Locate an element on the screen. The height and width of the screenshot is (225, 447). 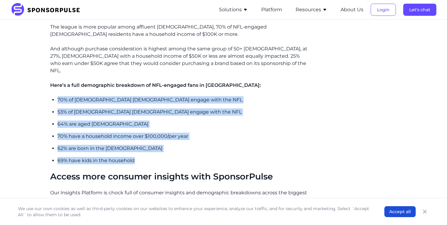
p: 69% have kids in the household is located at coordinates (183, 161).